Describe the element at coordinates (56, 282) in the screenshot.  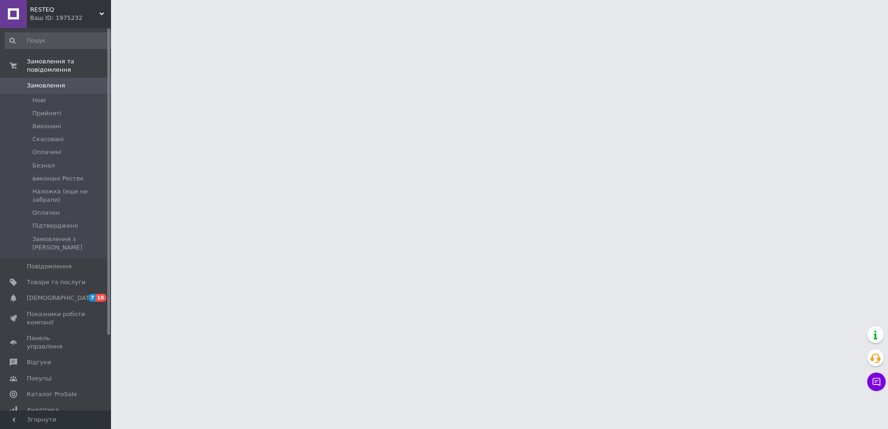
I see `span: Товари та послуги` at that location.